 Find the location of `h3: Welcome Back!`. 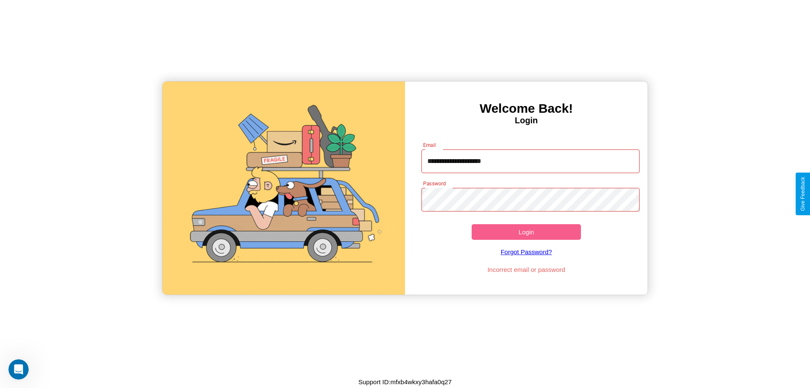

h3: Welcome Back! is located at coordinates (526, 108).